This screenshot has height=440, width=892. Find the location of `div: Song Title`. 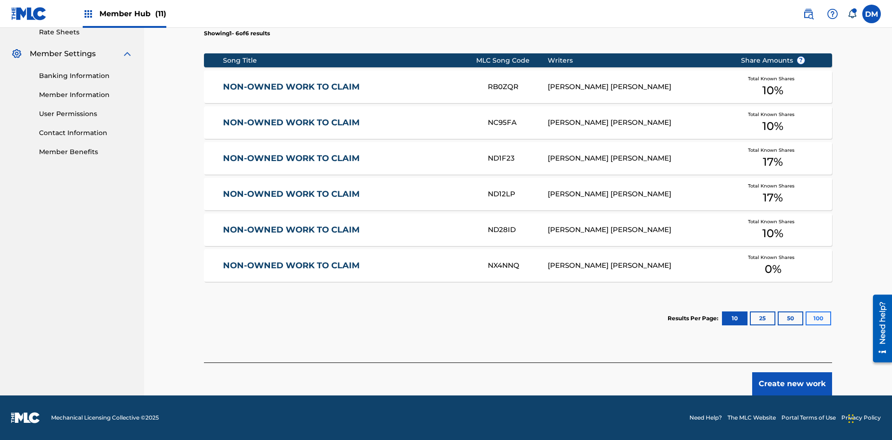

div: Song Title is located at coordinates (349, 60).